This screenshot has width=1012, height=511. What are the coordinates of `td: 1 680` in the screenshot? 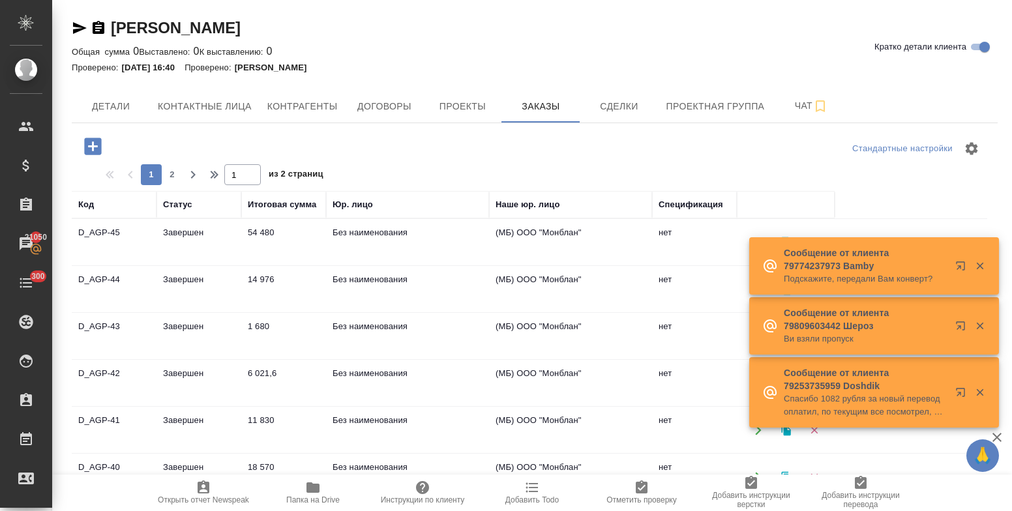 It's located at (284, 337).